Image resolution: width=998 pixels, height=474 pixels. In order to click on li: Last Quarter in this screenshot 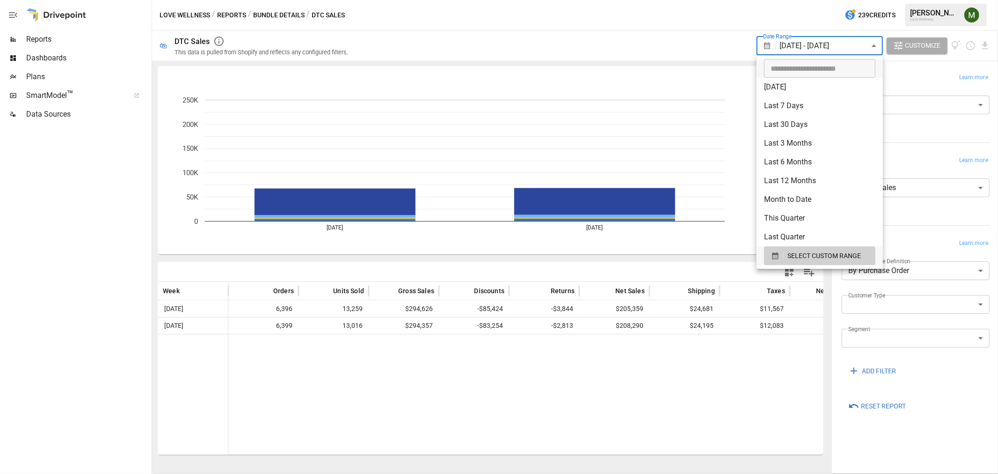, I will do `click(820, 237)`.